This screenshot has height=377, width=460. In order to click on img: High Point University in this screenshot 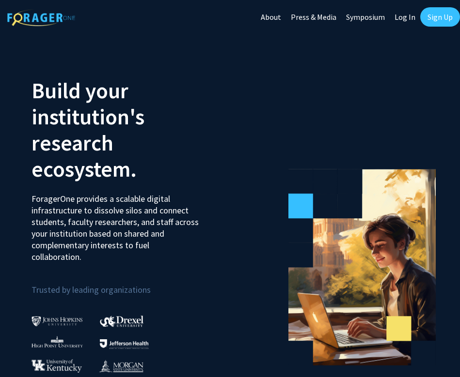, I will do `click(57, 342)`.